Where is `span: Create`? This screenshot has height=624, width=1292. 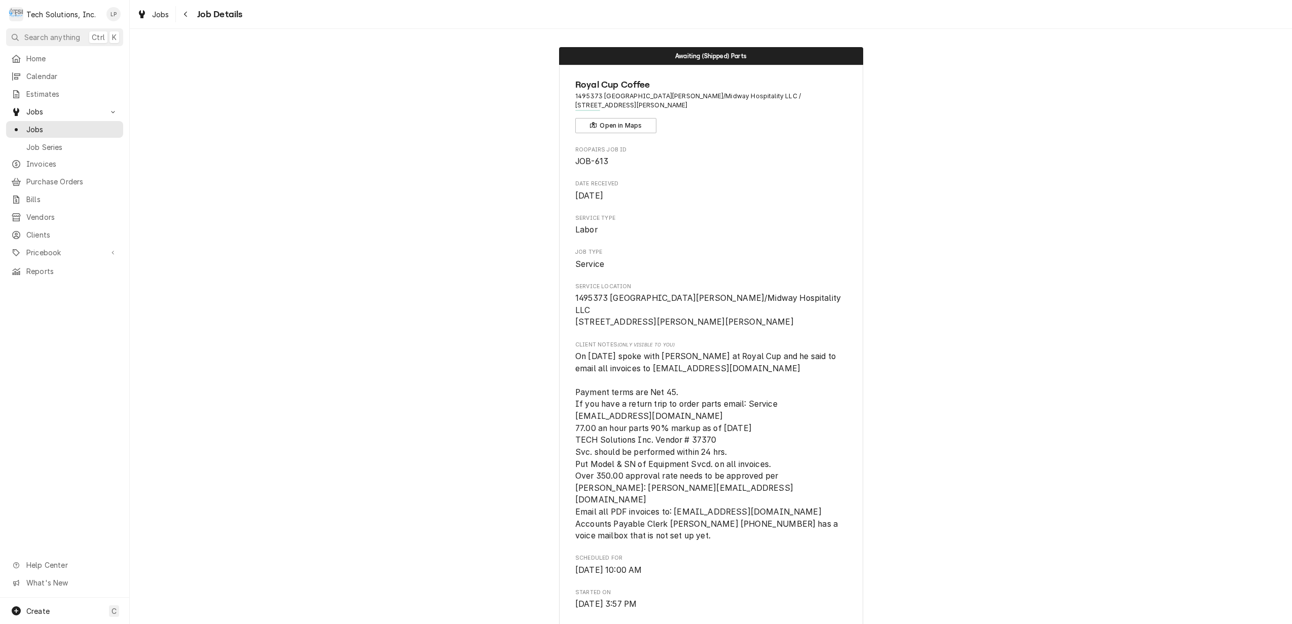 span: Create is located at coordinates (38, 611).